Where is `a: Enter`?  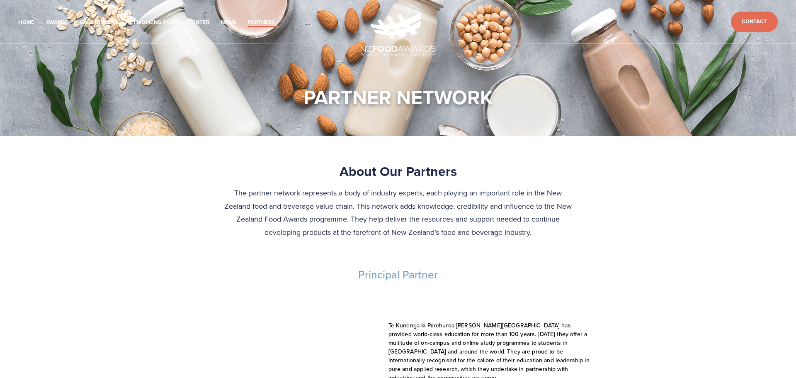
a: Enter is located at coordinates (201, 22).